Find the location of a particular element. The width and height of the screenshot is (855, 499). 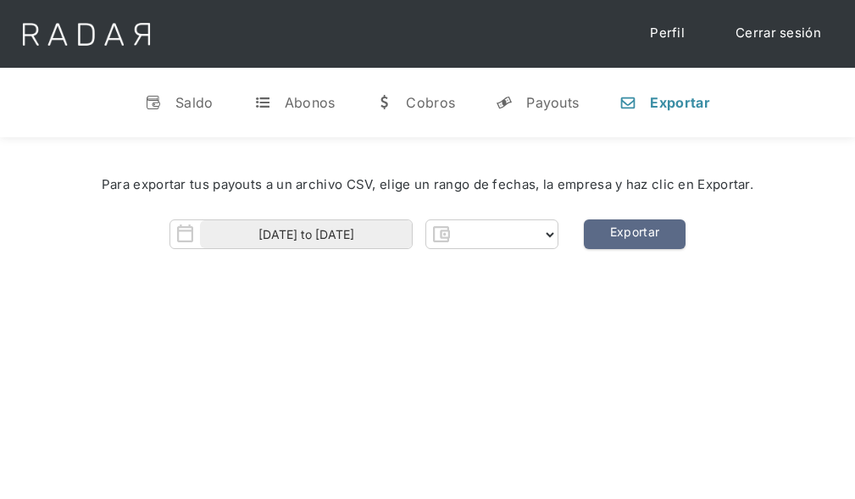

a: Perfil is located at coordinates (667, 33).